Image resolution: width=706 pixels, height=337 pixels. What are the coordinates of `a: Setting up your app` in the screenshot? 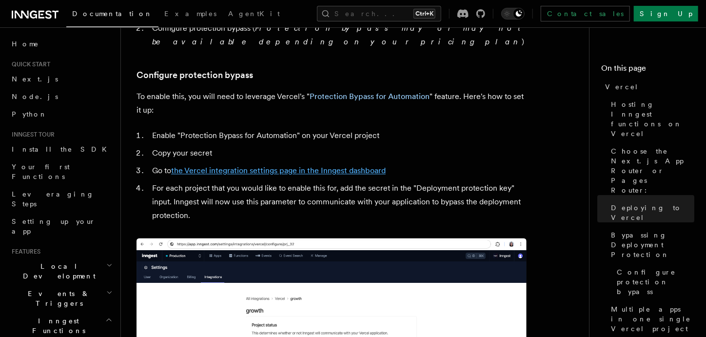 It's located at (61, 226).